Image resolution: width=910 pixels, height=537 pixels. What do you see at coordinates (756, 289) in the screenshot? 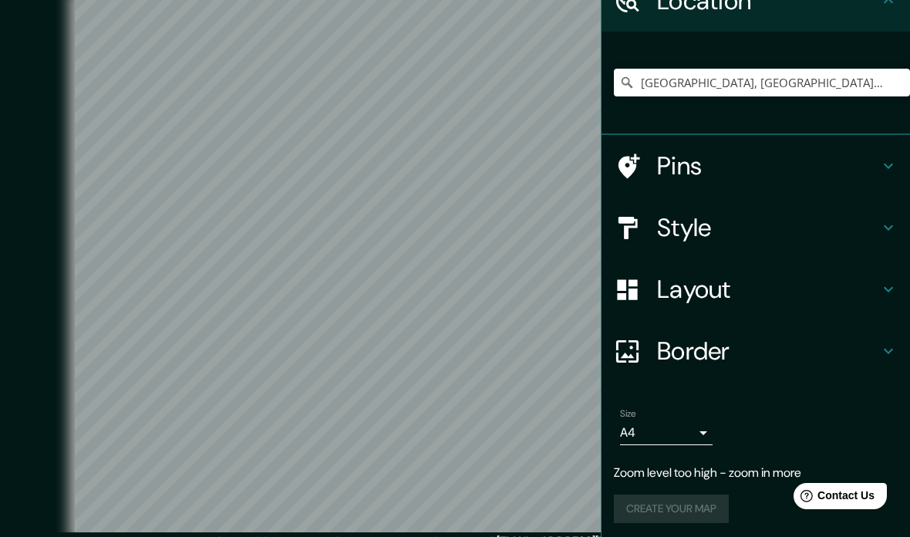
I see `div: Layout` at bounding box center [756, 289].